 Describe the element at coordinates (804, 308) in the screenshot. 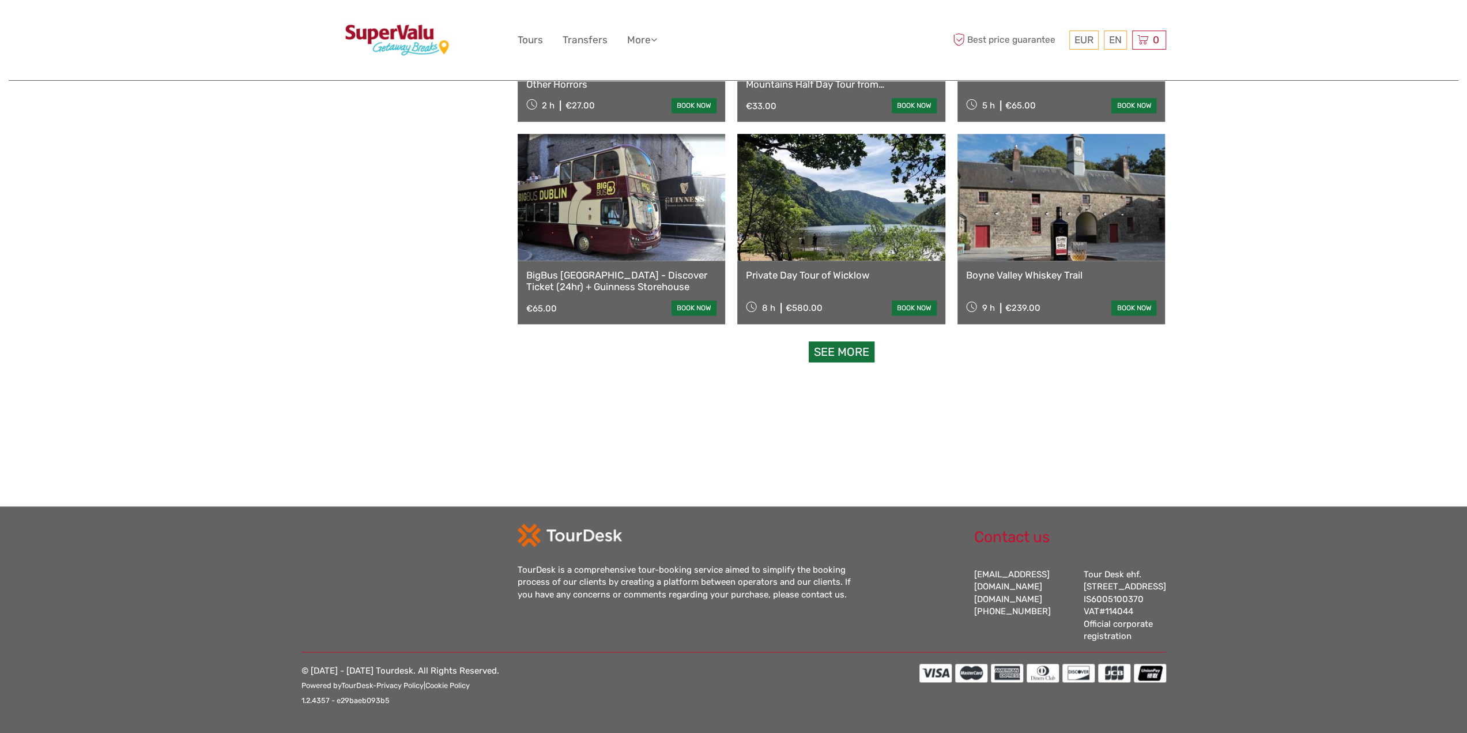

I see `div: €580.00` at that location.